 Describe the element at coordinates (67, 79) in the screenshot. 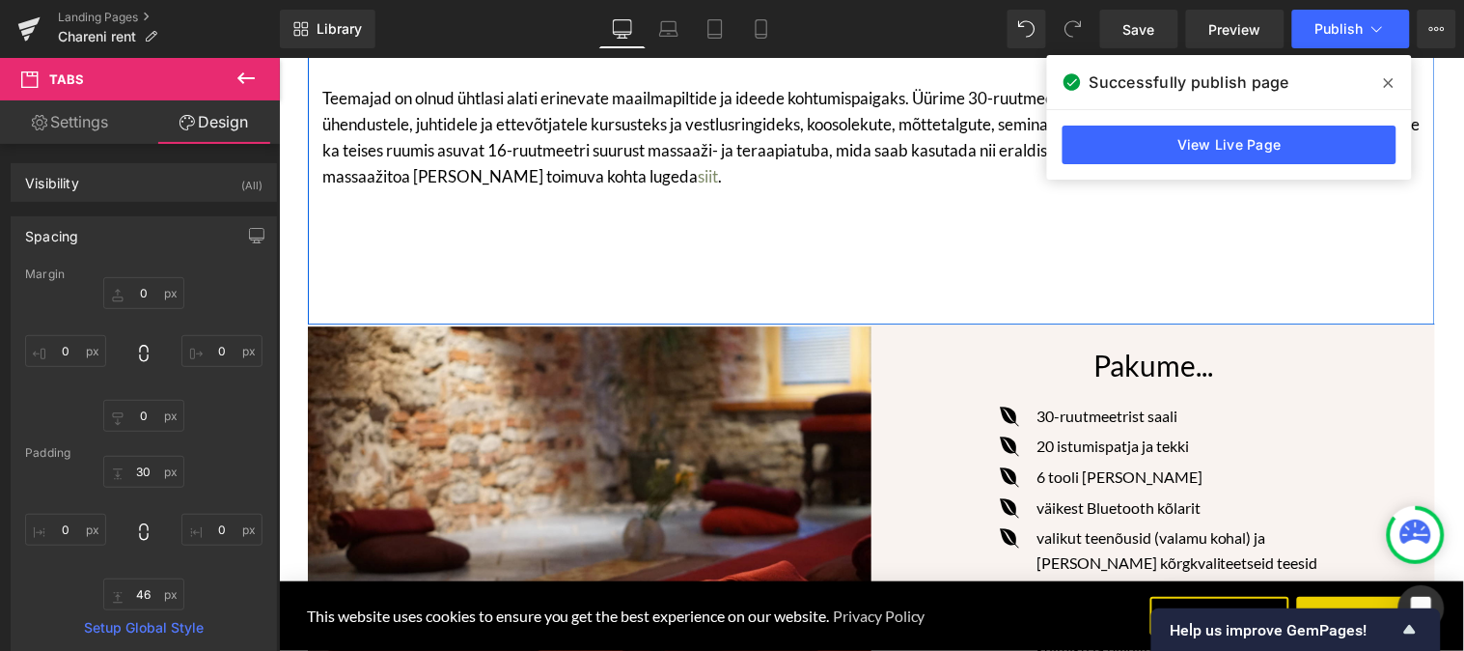

I see `span: Tabs` at that location.